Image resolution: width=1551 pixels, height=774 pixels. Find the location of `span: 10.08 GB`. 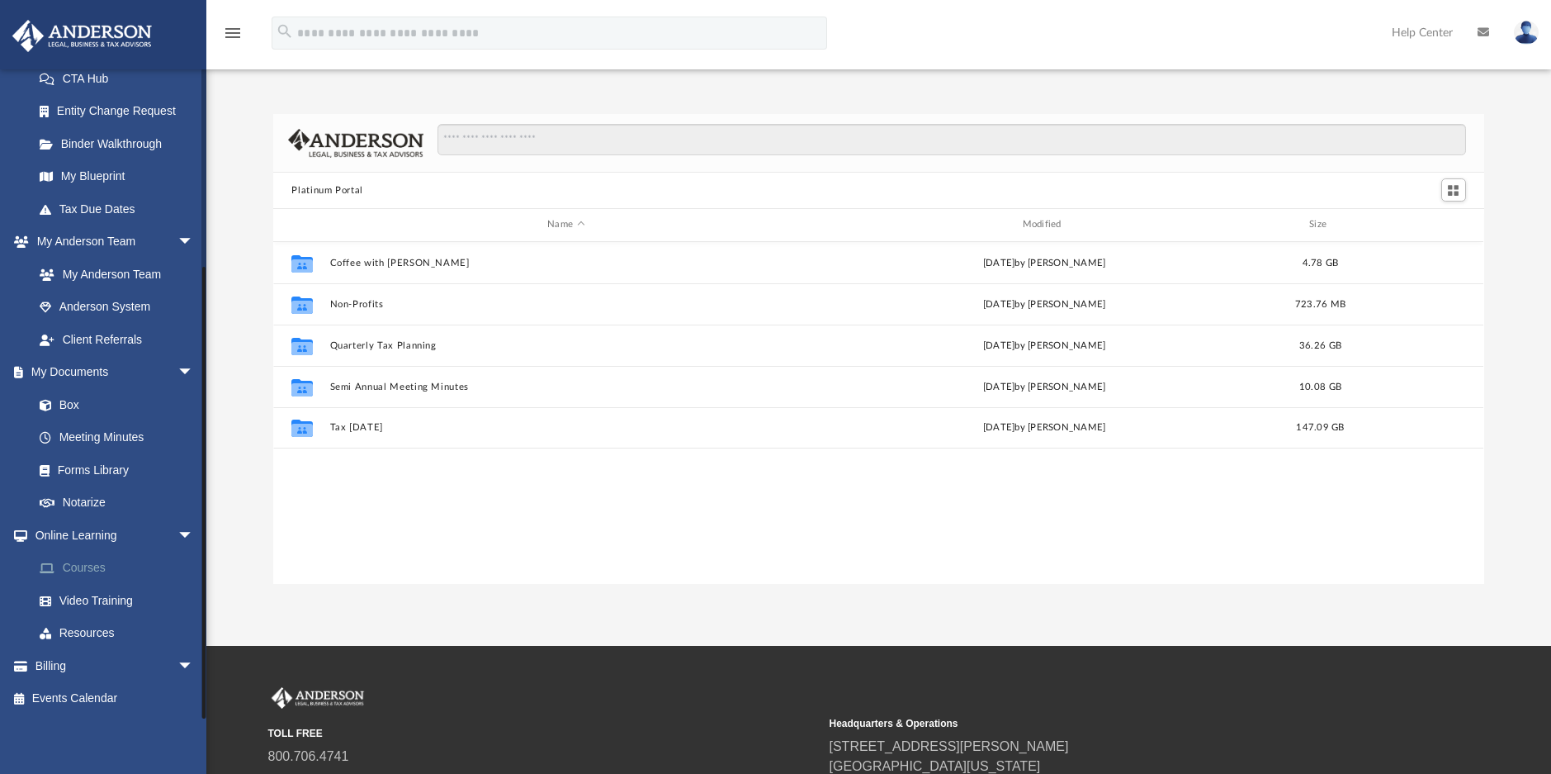

span: 10.08 GB is located at coordinates (1320, 386).